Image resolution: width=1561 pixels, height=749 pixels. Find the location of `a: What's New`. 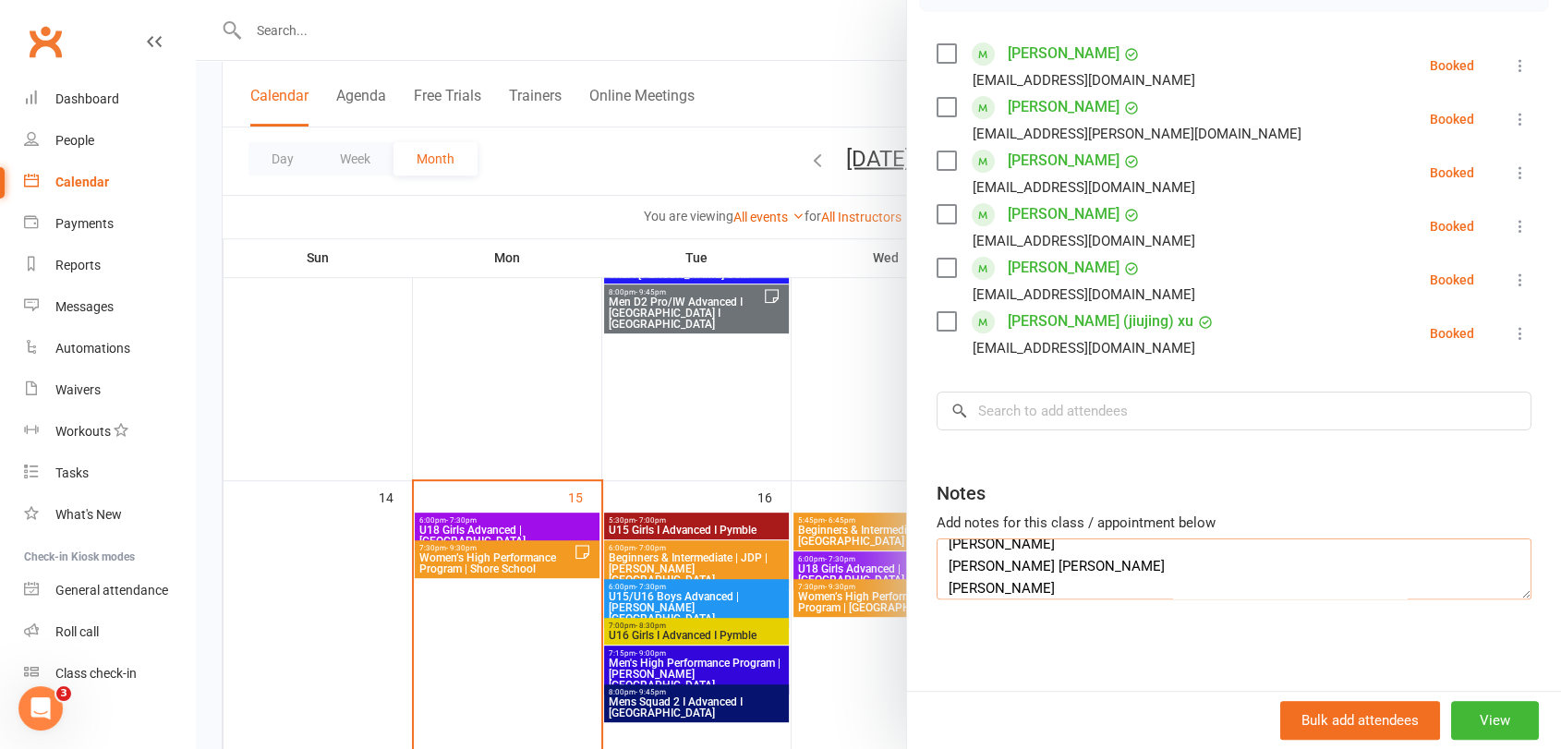

a: What's New is located at coordinates (109, 514).